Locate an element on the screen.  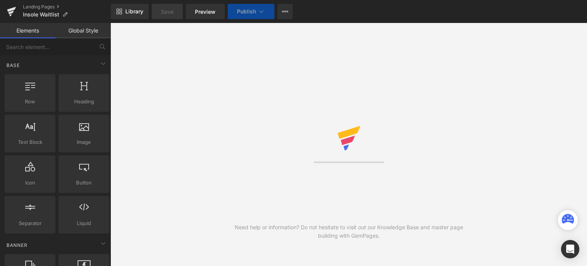
span: Heading is located at coordinates (84, 101).